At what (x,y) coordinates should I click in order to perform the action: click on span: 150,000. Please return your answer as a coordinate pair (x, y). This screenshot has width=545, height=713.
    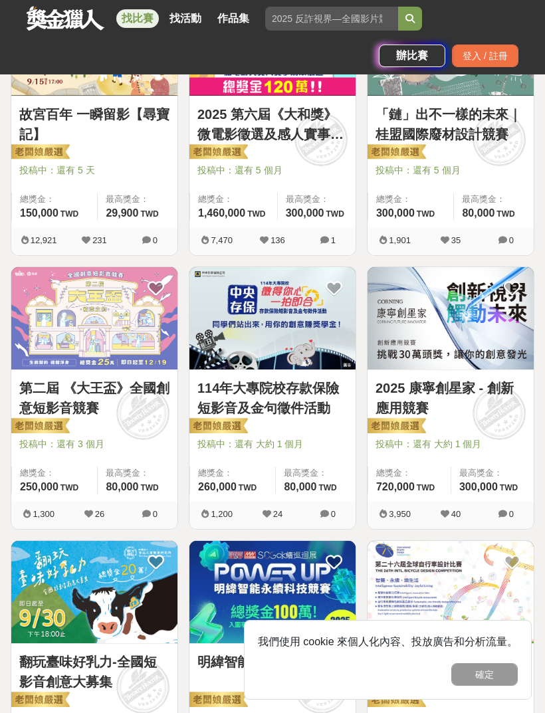
    Looking at the image, I should click on (39, 213).